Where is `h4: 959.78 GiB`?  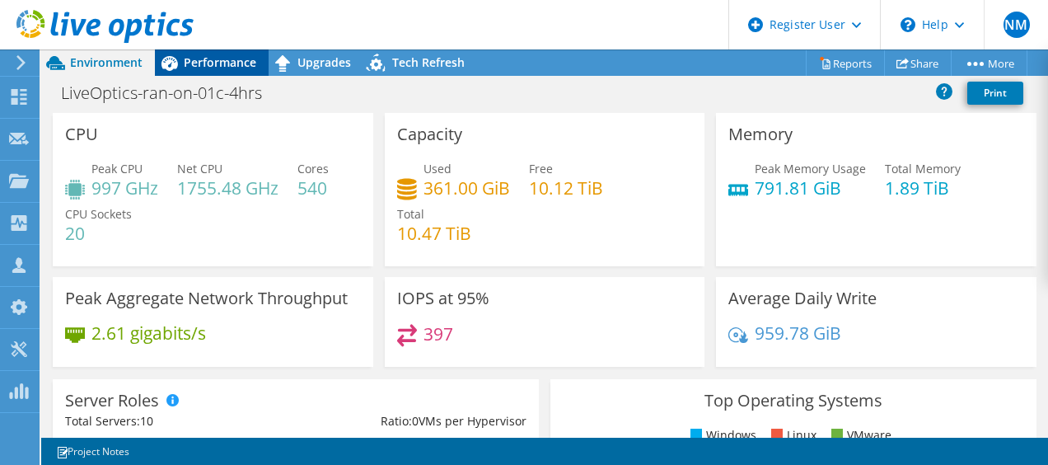
h4: 959.78 GiB is located at coordinates (797, 333).